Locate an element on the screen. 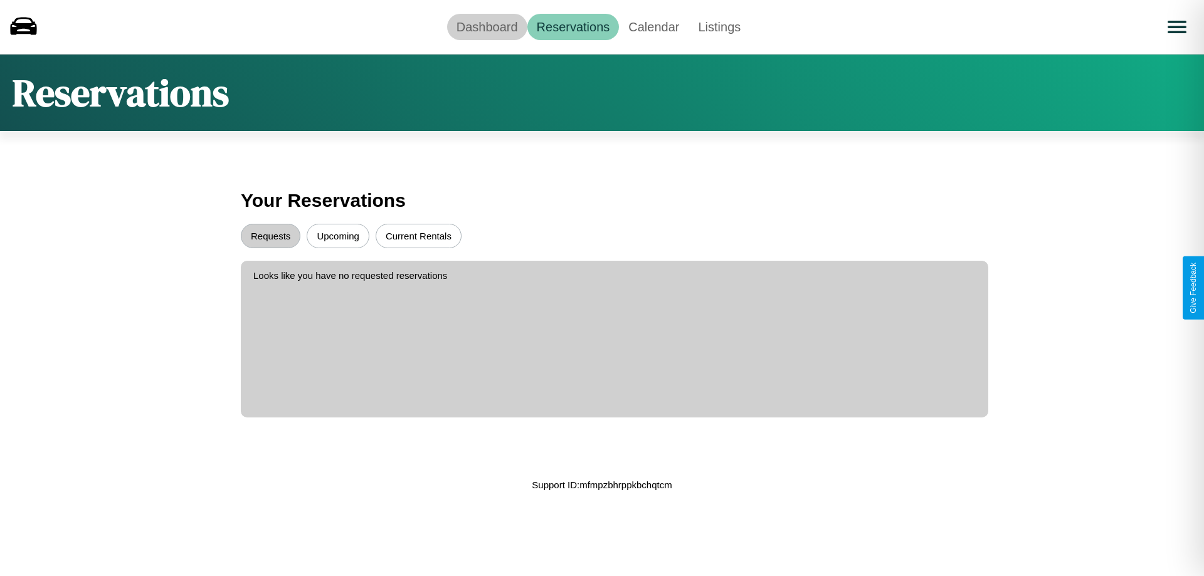  button: Current Rentals is located at coordinates (418, 236).